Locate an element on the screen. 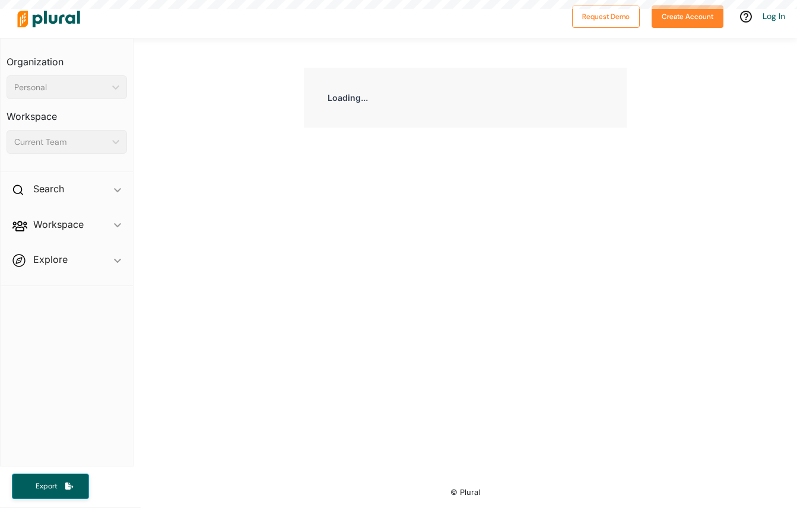  button: Export is located at coordinates (50, 486).